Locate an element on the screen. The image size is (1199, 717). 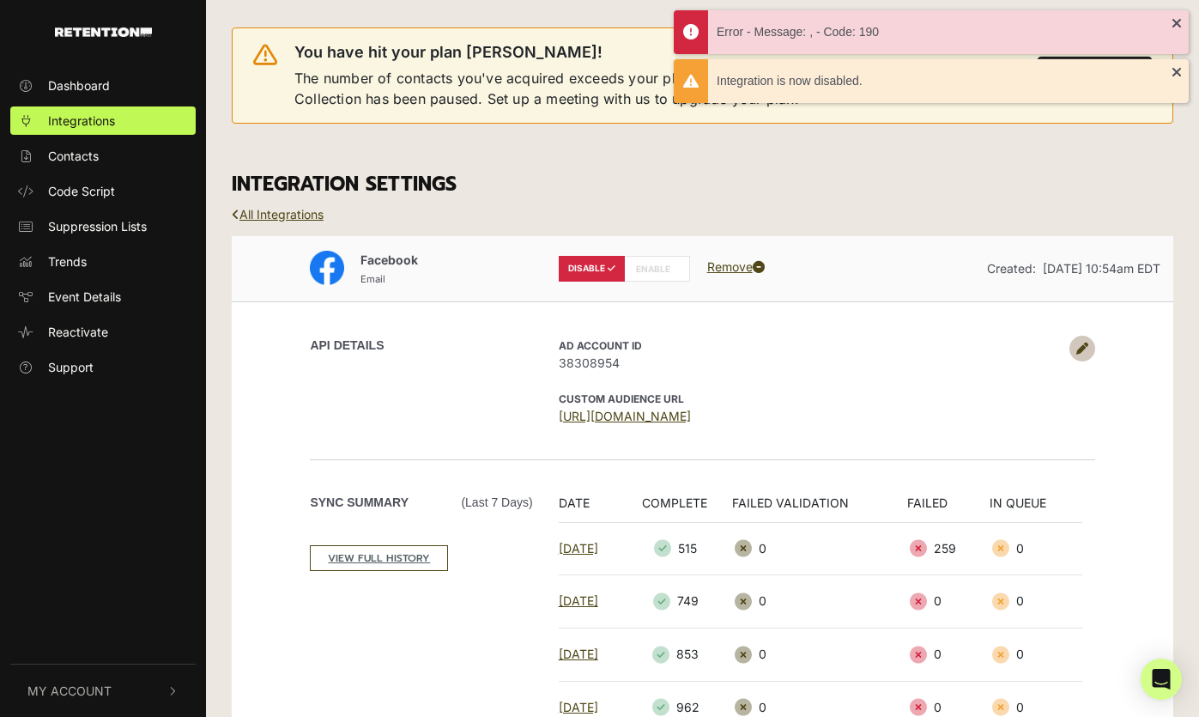
th: FAILED is located at coordinates (947, 508).